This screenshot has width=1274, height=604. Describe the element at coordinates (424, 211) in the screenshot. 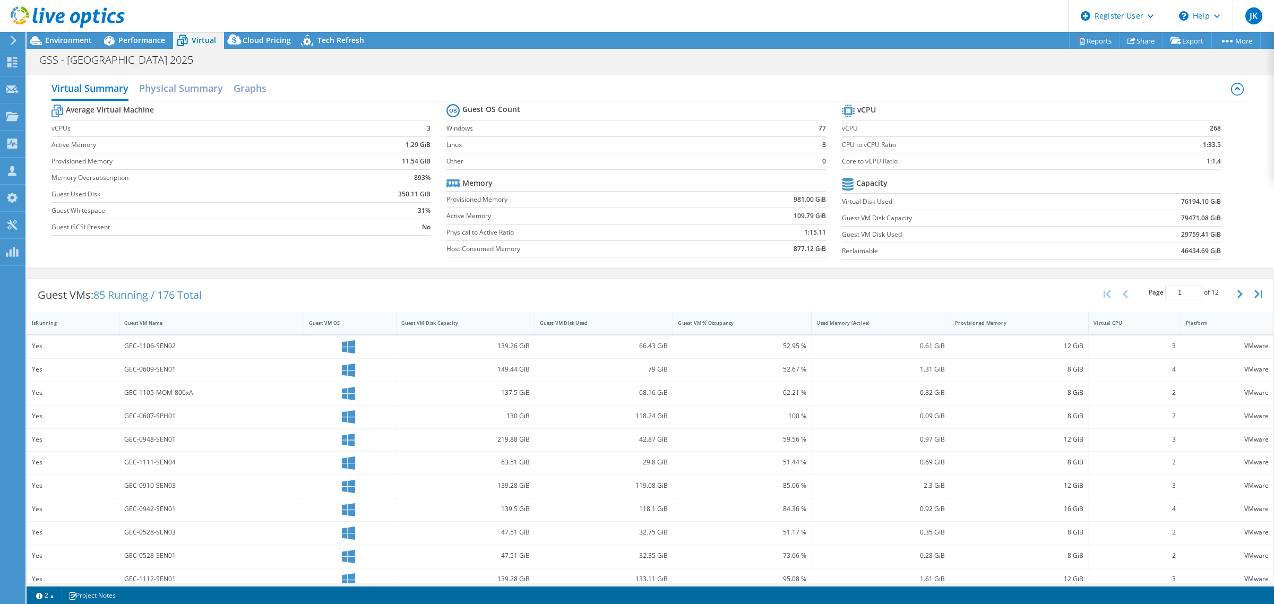

I see `b: 31%` at that location.